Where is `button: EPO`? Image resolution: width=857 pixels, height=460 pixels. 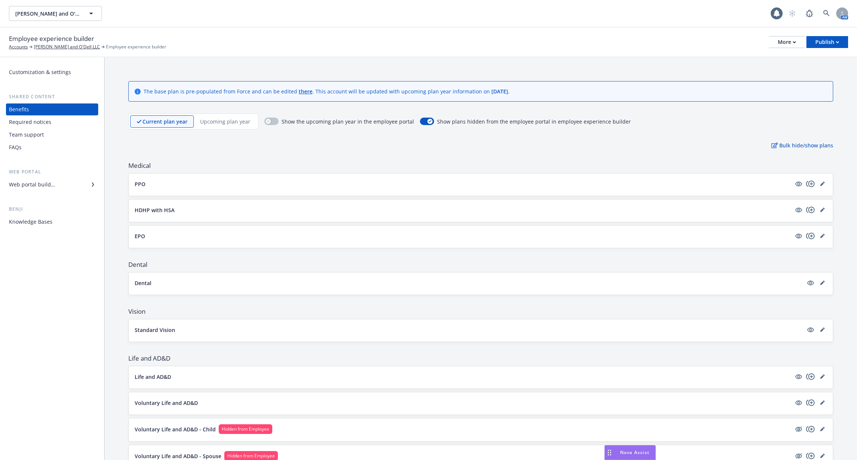 button: EPO is located at coordinates (463, 236).